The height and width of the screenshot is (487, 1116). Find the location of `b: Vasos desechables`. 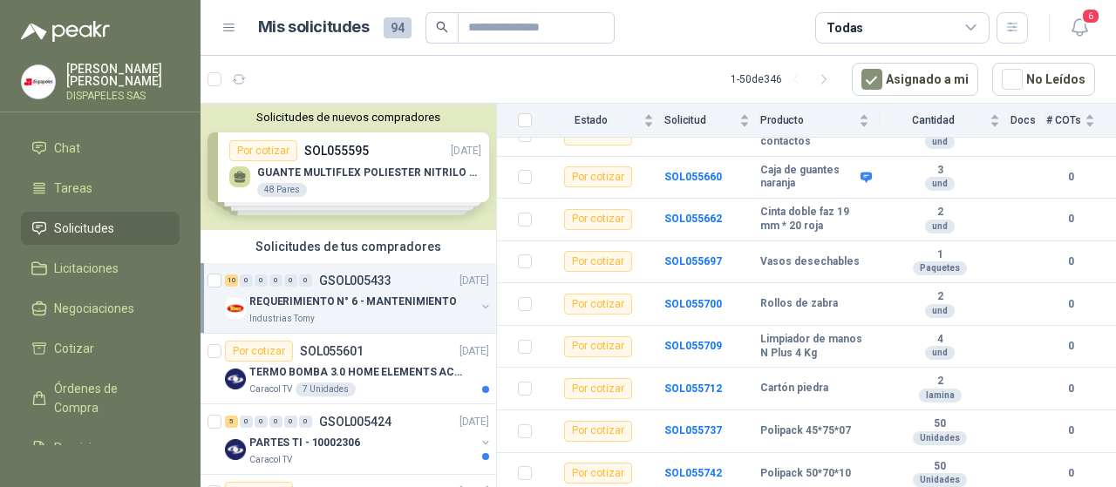

b: Vasos desechables is located at coordinates (810, 262).